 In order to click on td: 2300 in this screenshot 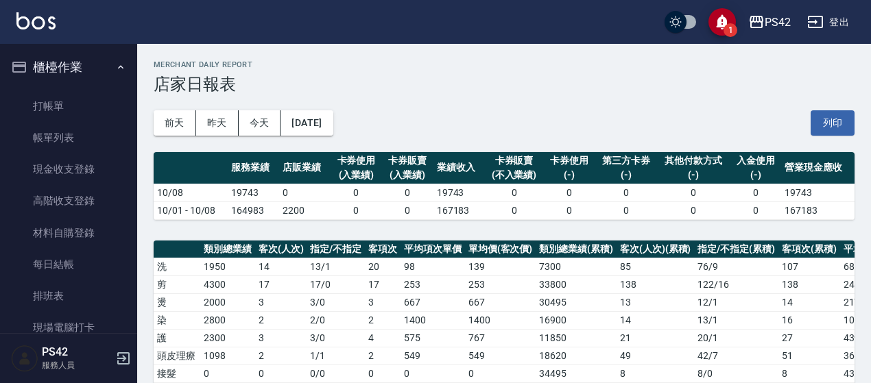, I will do `click(228, 338)`.